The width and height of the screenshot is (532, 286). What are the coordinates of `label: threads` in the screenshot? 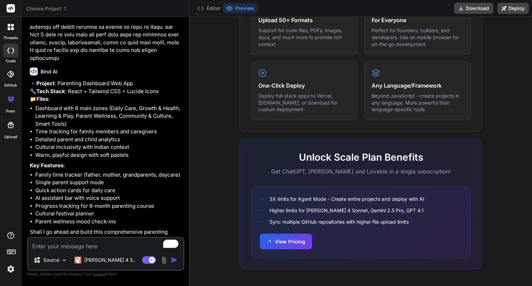 It's located at (10, 38).